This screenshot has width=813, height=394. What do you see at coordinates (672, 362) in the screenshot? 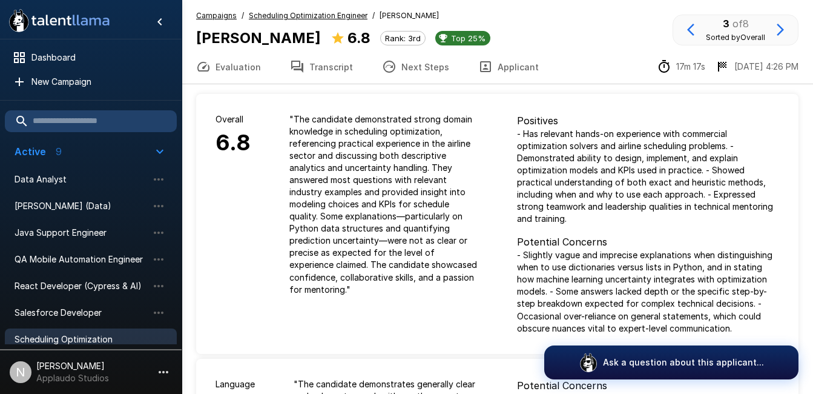
I see `button: Ask a question about this applicant...` at bounding box center [672, 362].